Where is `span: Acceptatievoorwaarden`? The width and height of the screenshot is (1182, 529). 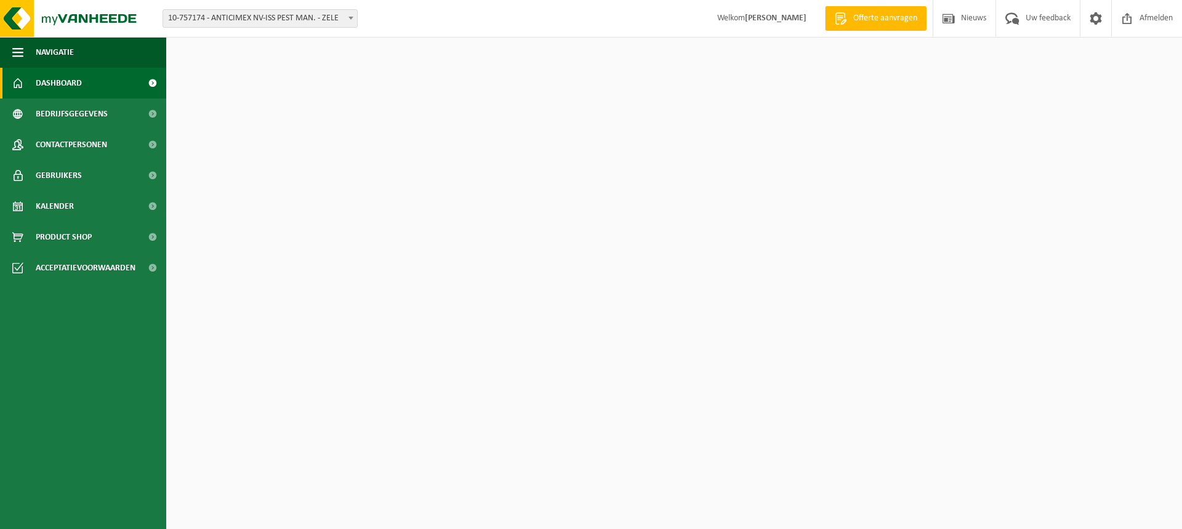 span: Acceptatievoorwaarden is located at coordinates (86, 268).